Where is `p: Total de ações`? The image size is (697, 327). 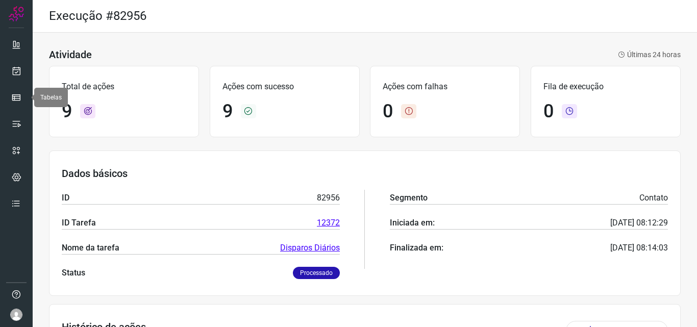
p: Total de ações is located at coordinates (124, 87).